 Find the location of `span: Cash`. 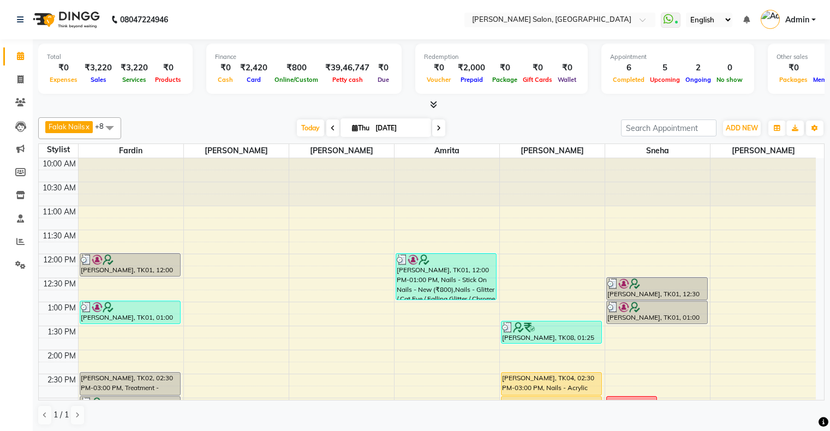

span: Cash is located at coordinates (225, 80).